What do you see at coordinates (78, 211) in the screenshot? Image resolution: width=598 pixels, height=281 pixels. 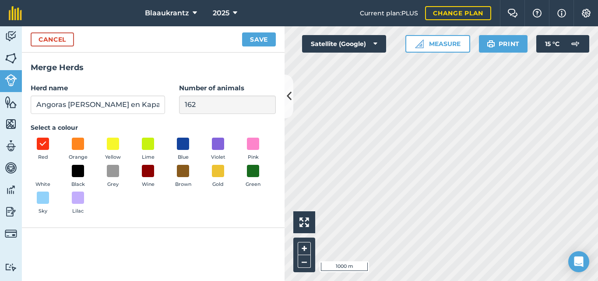 I see `span: Lilac` at bounding box center [78, 211].